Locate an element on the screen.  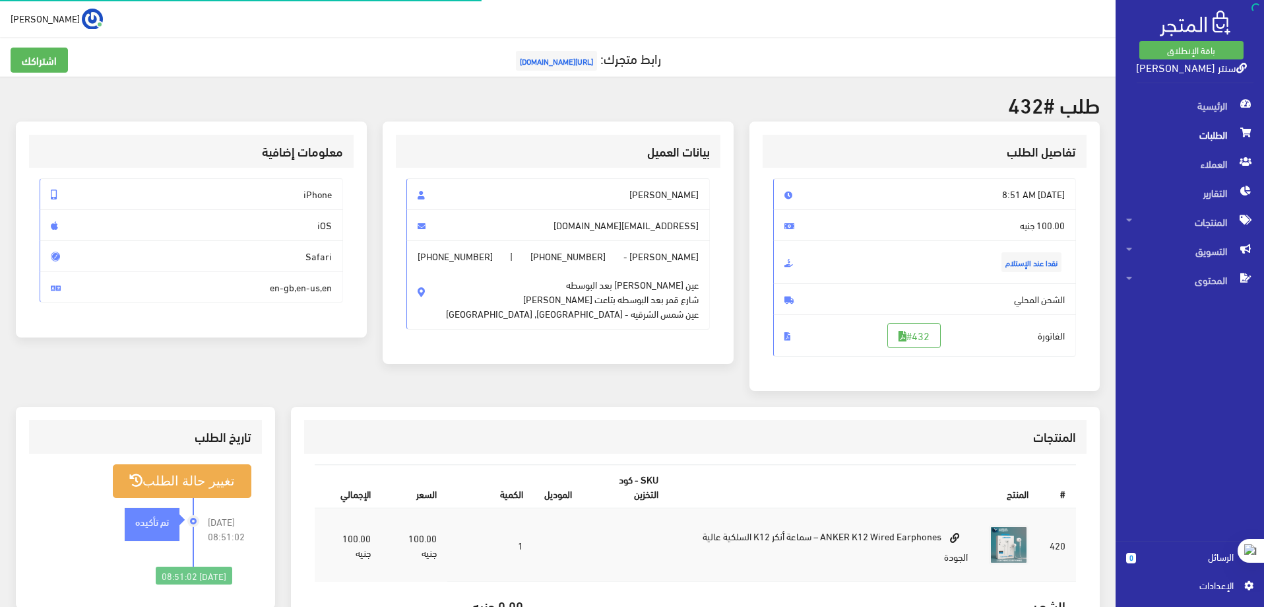
a: المنتجات is located at coordinates (1190, 222).